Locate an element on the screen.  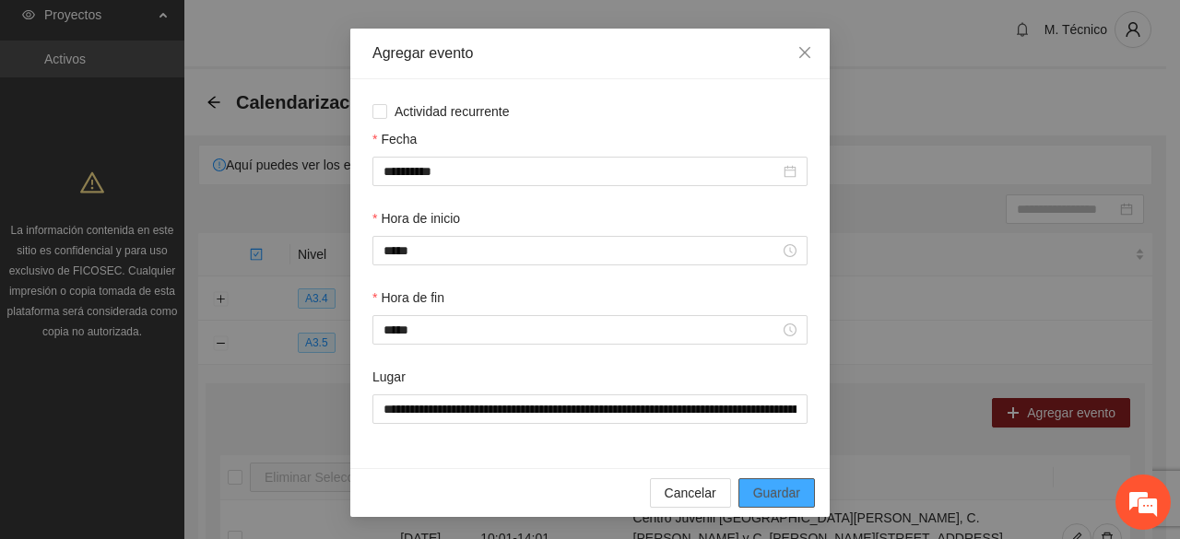
button: Cancelar is located at coordinates (691, 493).